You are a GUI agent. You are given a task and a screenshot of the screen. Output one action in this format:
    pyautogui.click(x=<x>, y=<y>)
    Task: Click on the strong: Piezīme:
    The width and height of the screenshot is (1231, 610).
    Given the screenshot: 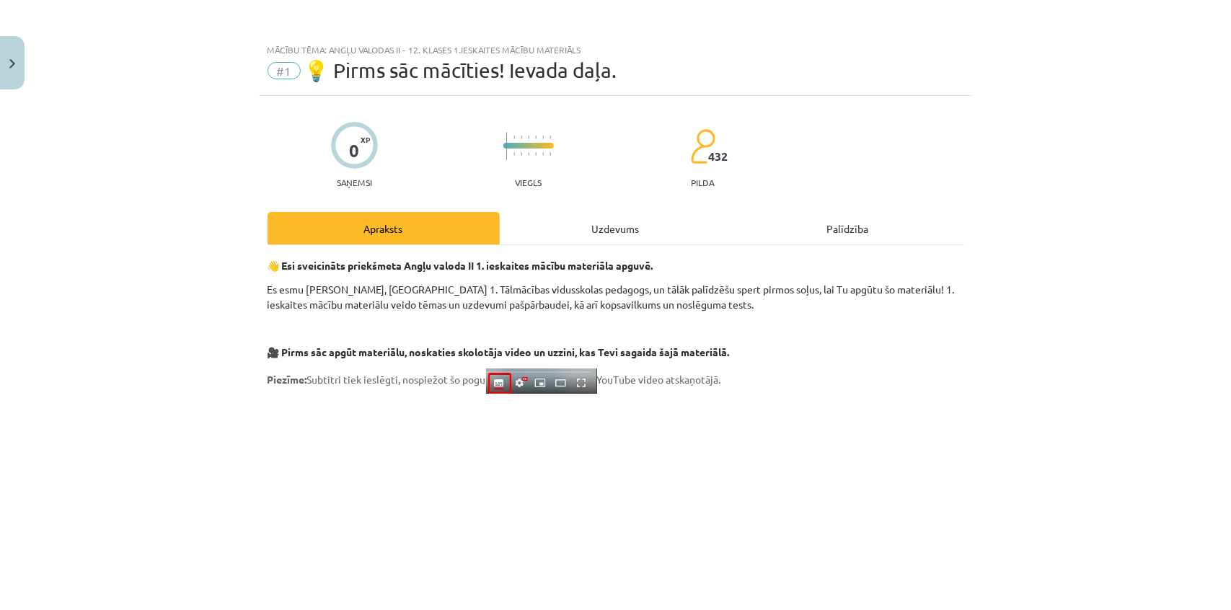 What is the action you would take?
    pyautogui.click(x=287, y=379)
    